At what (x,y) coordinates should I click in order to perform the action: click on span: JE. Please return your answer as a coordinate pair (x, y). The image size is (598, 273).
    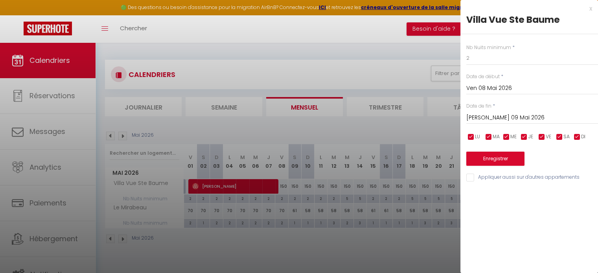
    Looking at the image, I should click on (531, 137).